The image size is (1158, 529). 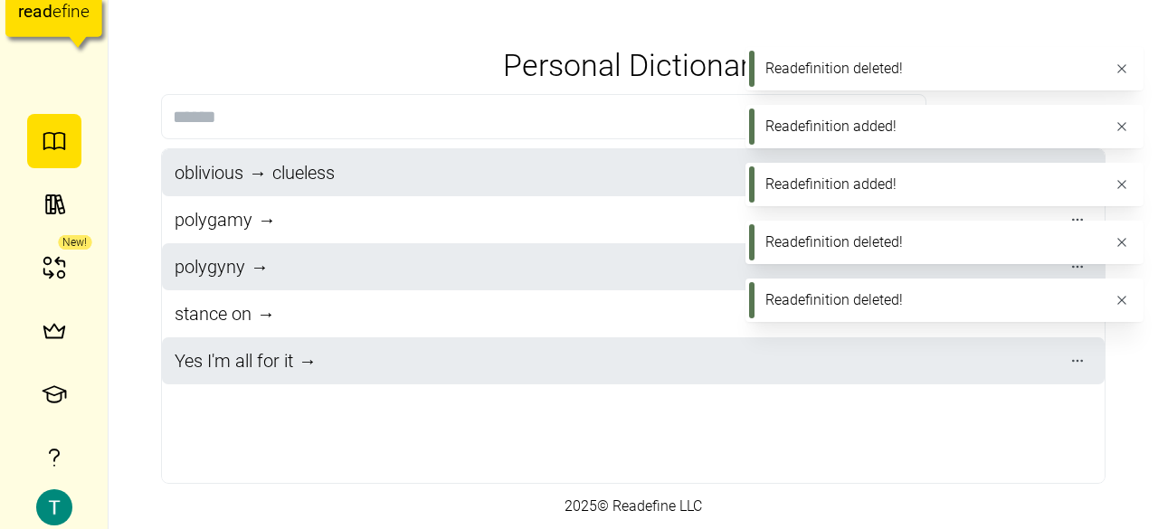 I want to click on tspan: f, so click(x=64, y=11).